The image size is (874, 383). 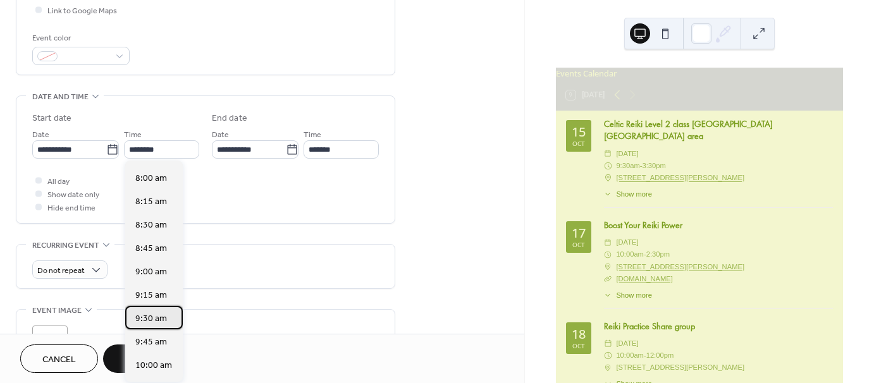 I want to click on span: 2:30pm, so click(x=658, y=254).